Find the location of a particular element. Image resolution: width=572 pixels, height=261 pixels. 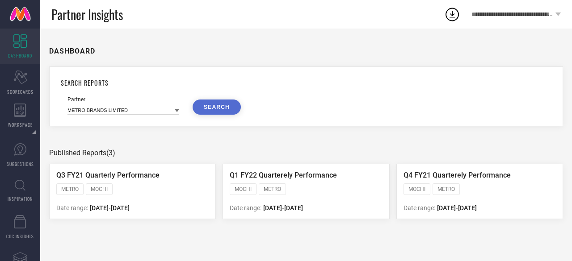

button: SEARCH is located at coordinates (217, 107).